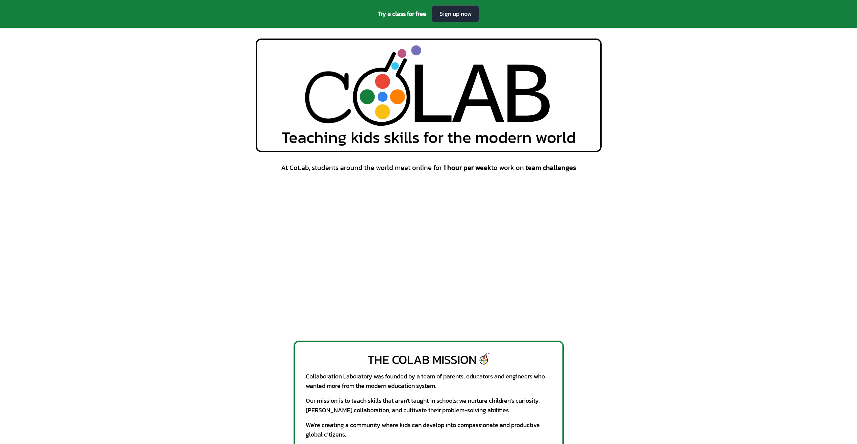  What do you see at coordinates (477, 376) in the screenshot?
I see `a: team of parents, educators and engineers` at bounding box center [477, 376].